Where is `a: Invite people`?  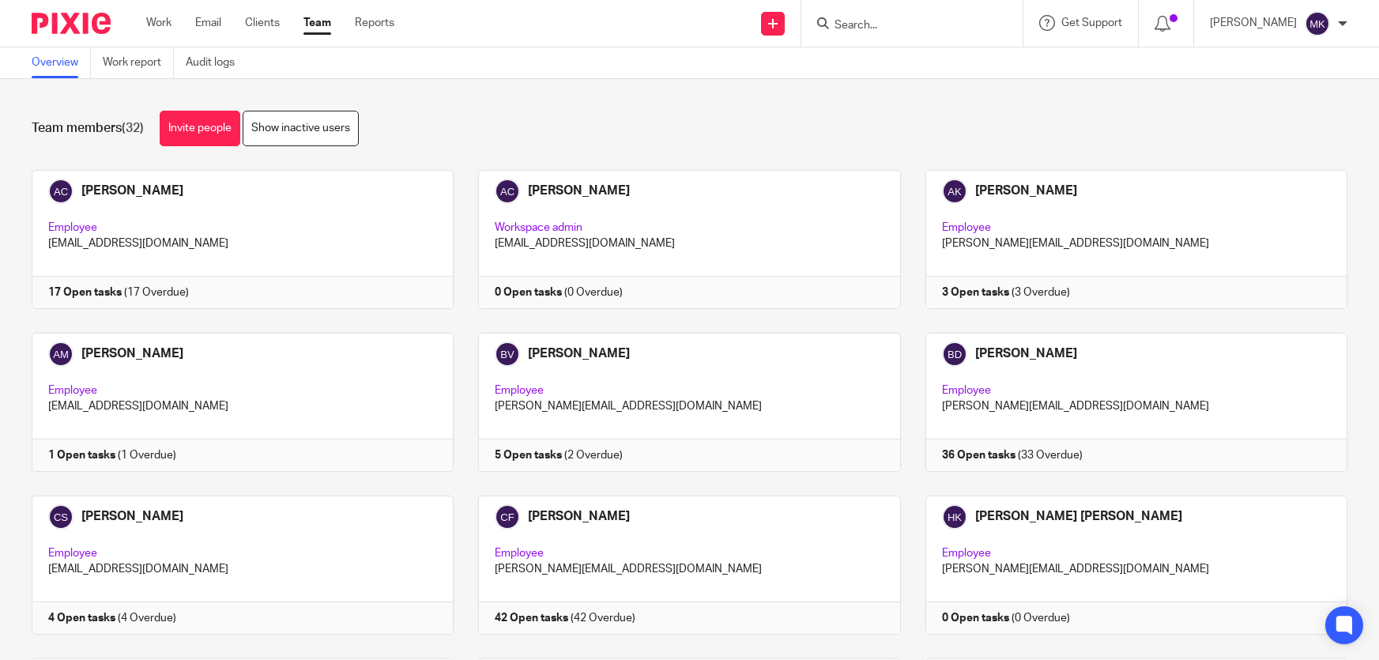 a: Invite people is located at coordinates (200, 128).